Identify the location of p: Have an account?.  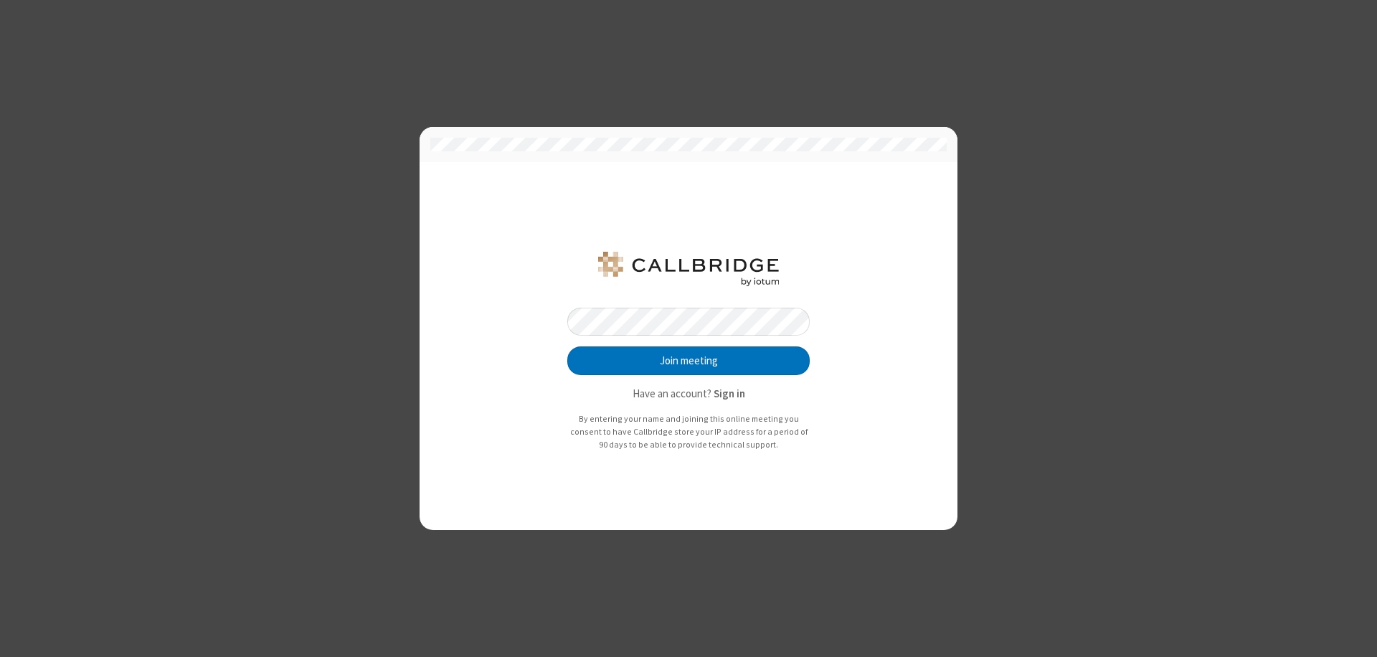
(689, 394).